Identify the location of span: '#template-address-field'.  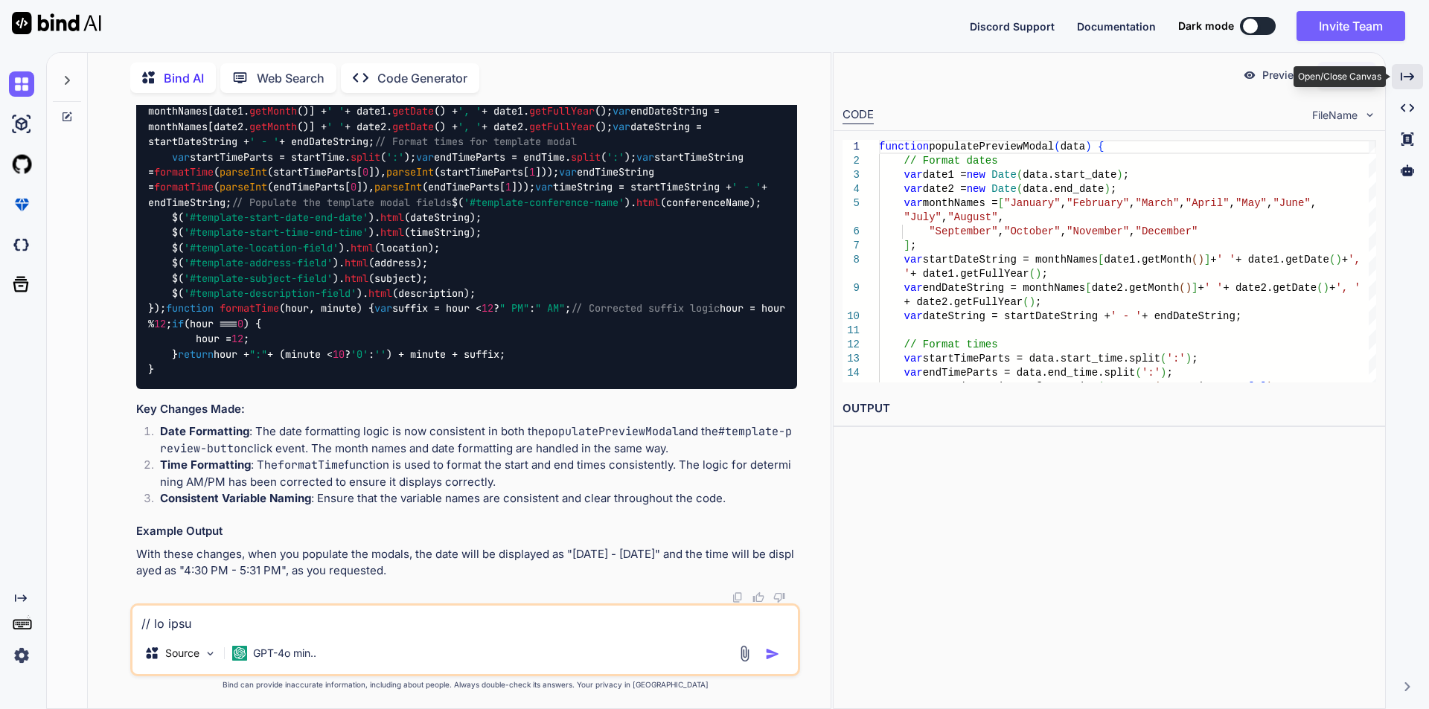
(258, 263).